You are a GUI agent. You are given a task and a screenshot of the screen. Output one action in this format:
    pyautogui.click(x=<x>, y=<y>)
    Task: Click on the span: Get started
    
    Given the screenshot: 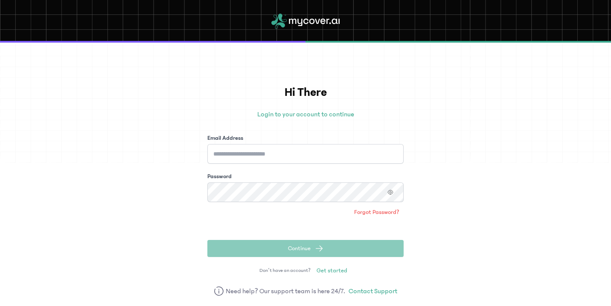 What is the action you would take?
    pyautogui.click(x=332, y=271)
    